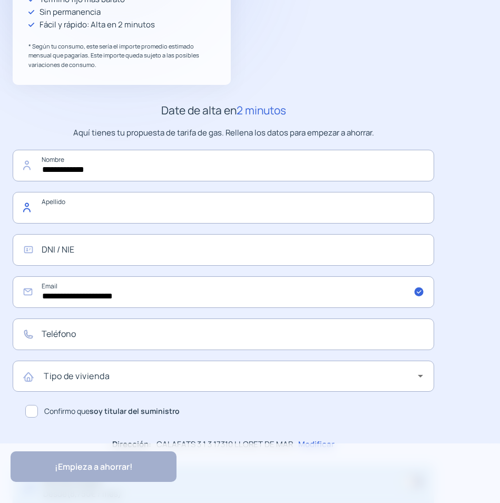 The image size is (500, 503). What do you see at coordinates (76, 376) in the screenshot?
I see `mat-label: Tipo de vivienda` at bounding box center [76, 376].